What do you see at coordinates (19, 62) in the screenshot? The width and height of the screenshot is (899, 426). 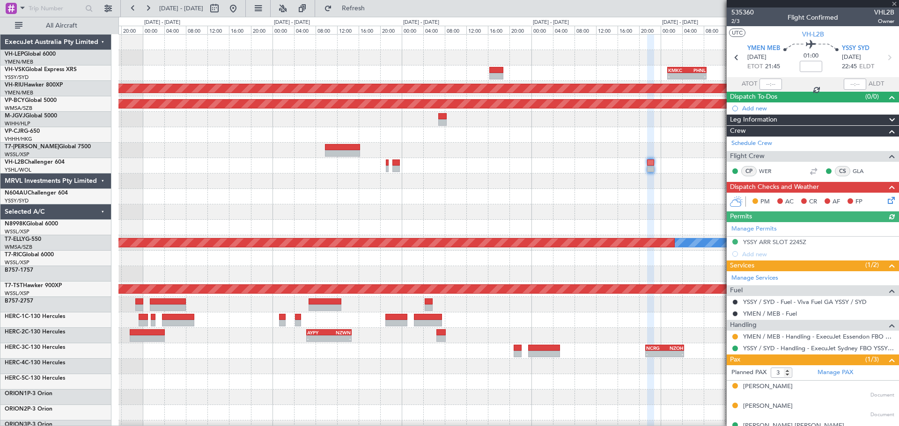 I see `a: YMEN/MEB` at bounding box center [19, 62].